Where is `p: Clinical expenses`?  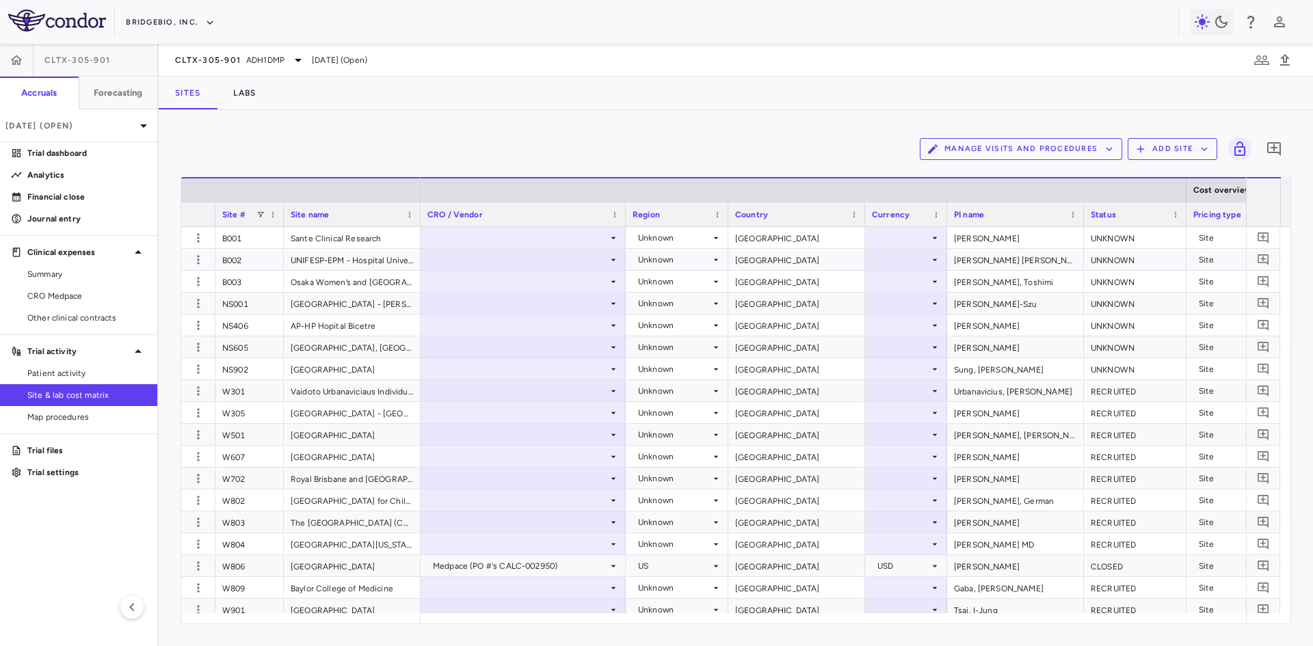 p: Clinical expenses is located at coordinates (79, 252).